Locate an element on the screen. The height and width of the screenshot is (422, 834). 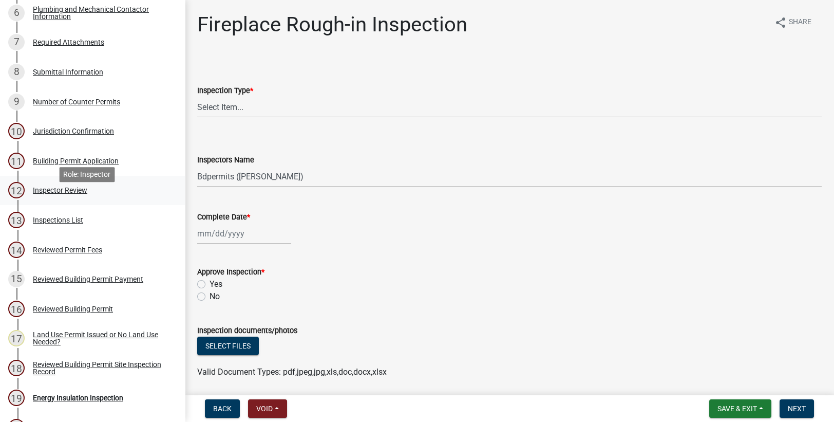
button: shareShare is located at coordinates (793, 22).